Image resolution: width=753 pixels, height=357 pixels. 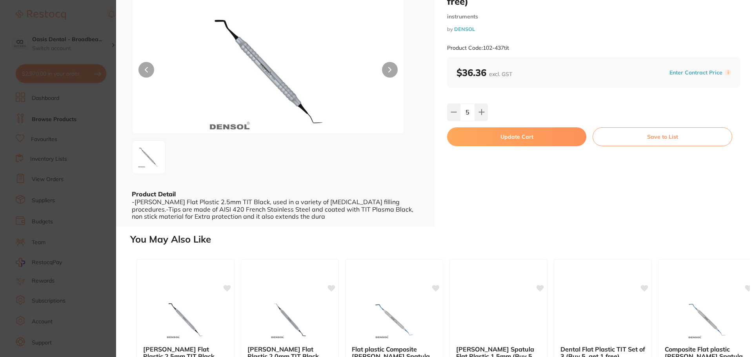 I want to click on button: Update Cart, so click(x=516, y=137).